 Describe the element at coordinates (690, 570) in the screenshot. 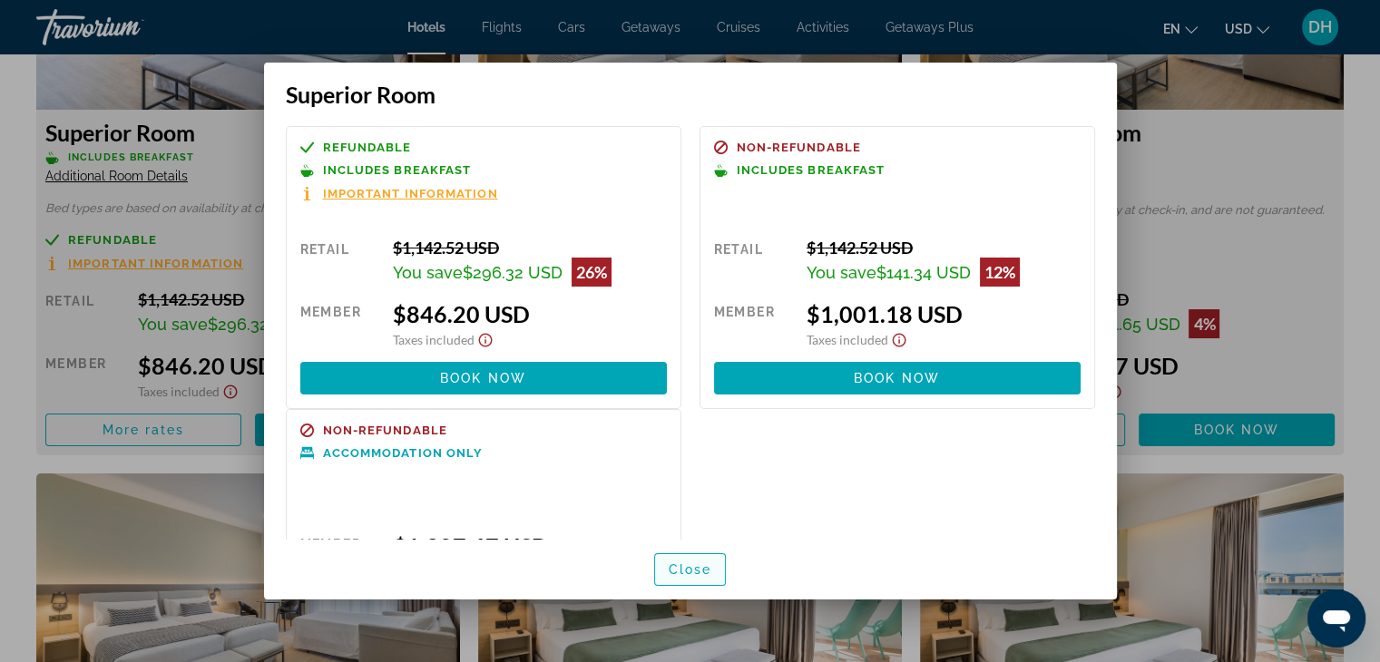

I see `button: Close` at that location.